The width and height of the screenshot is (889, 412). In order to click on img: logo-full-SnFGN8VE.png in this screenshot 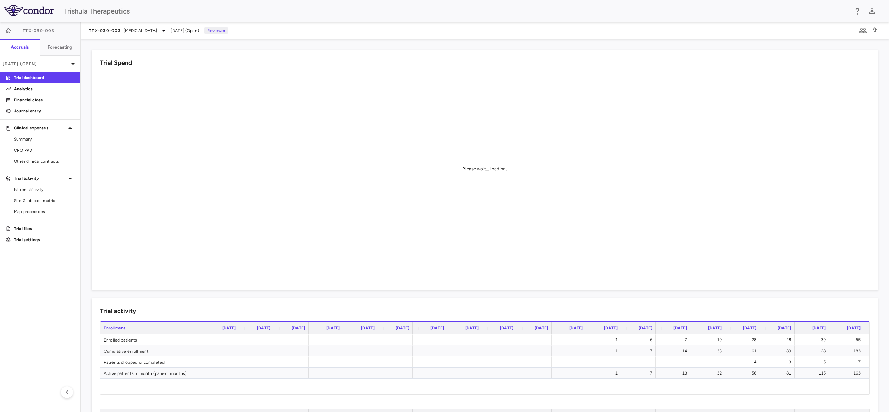, I will do `click(29, 10)`.